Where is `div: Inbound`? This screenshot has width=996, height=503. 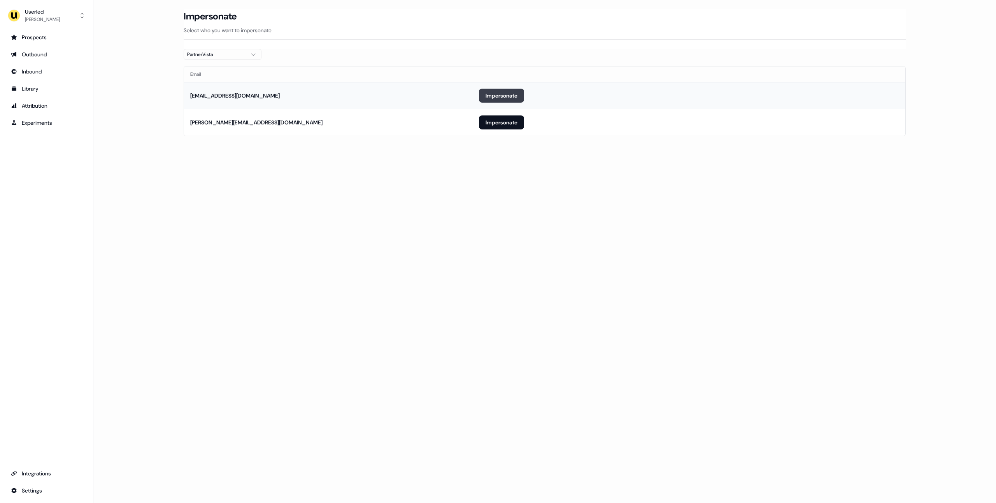
div: Inbound is located at coordinates (46, 72).